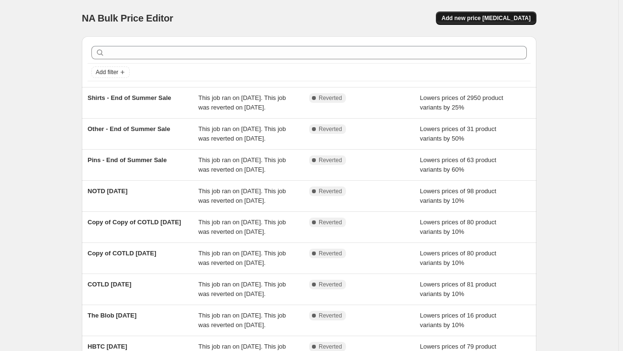 This screenshot has height=351, width=623. I want to click on span: Shirts - End of Summer Sale, so click(129, 98).